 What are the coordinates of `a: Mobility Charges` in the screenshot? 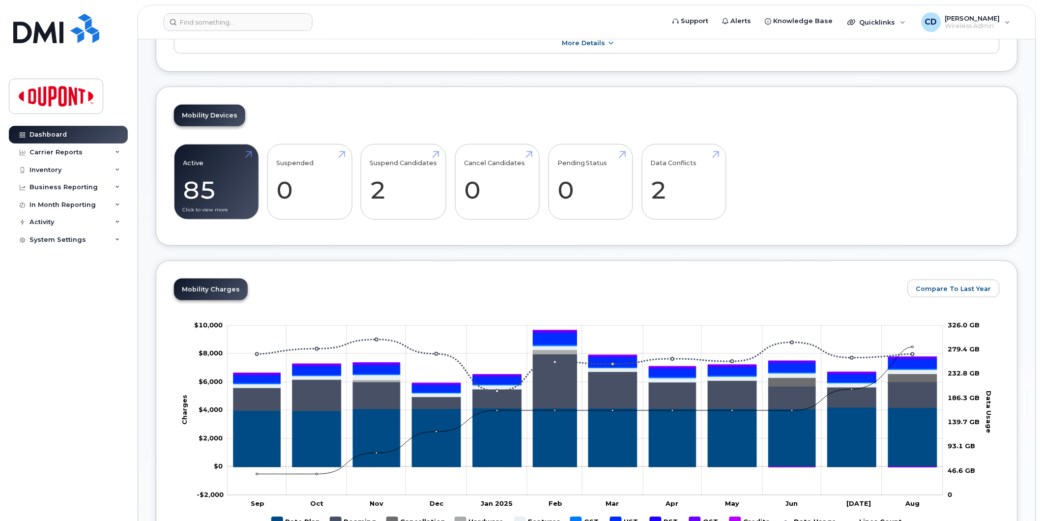 It's located at (211, 289).